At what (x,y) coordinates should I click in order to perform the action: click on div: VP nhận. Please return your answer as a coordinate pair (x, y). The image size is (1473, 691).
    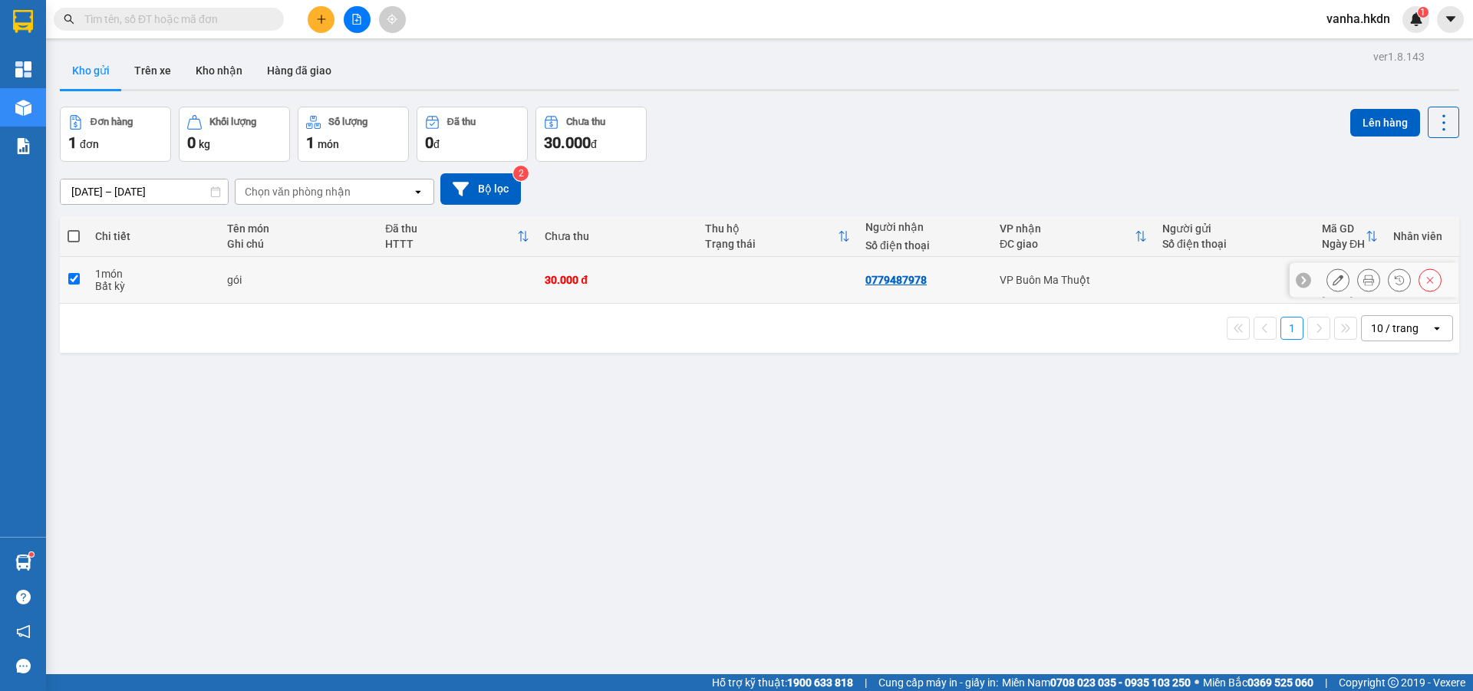
    Looking at the image, I should click on (1067, 229).